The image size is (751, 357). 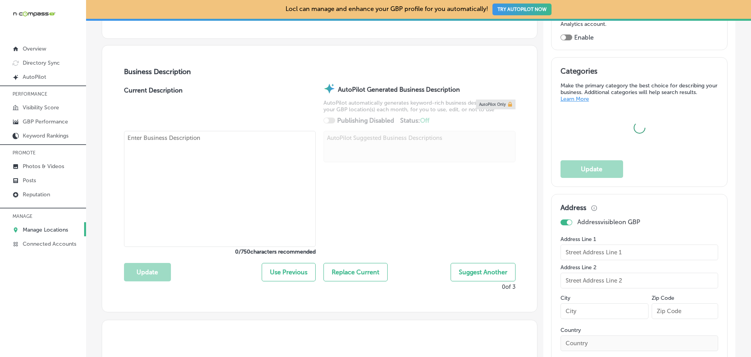 I want to click on h3: Categories, so click(x=640, y=72).